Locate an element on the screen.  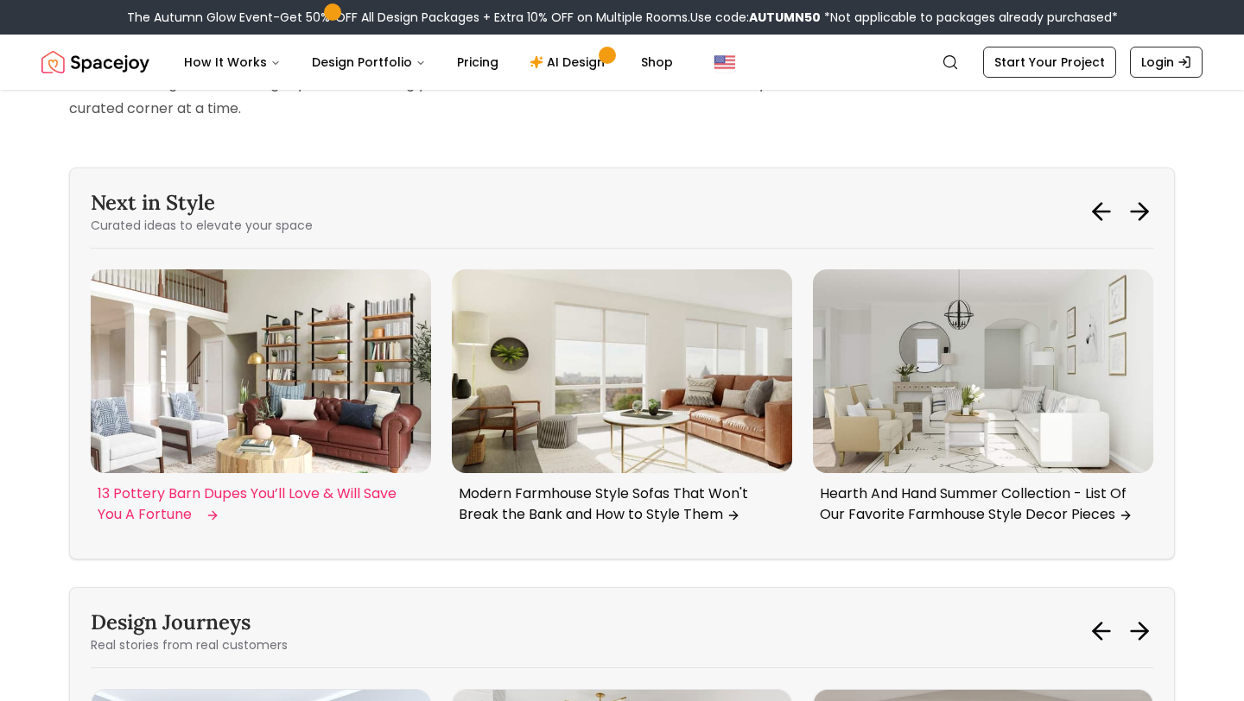
a: AI Design is located at coordinates (569, 62).